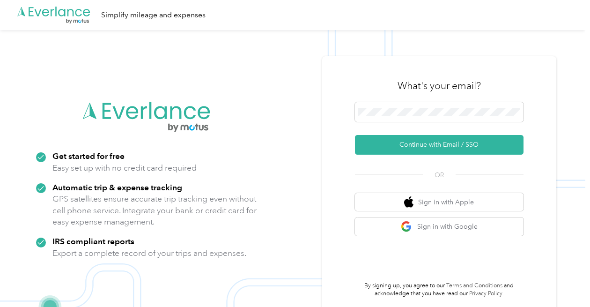 The height and width of the screenshot is (307, 590). What do you see at coordinates (439, 175) in the screenshot?
I see `span: OR` at bounding box center [439, 175].